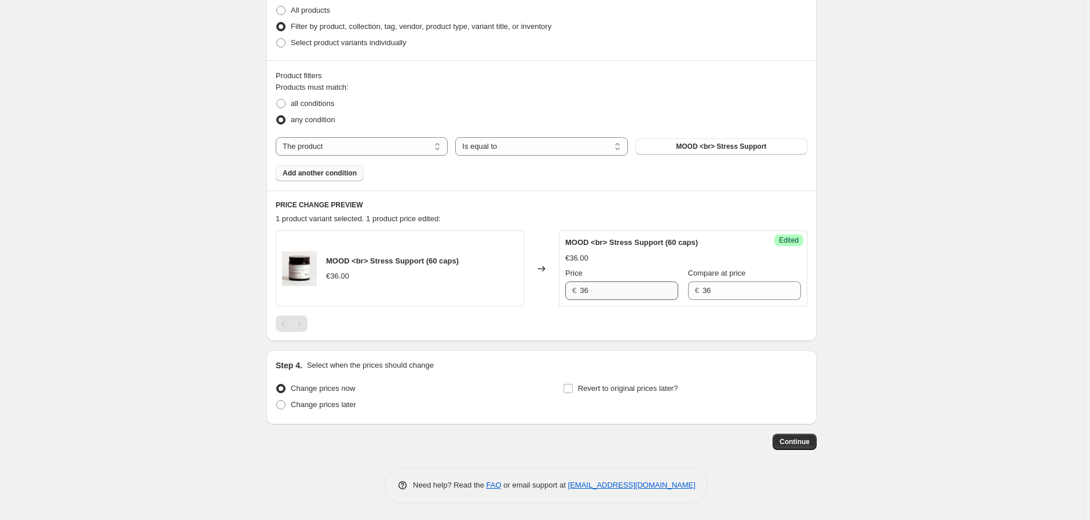  Describe the element at coordinates (535, 485) in the screenshot. I see `span: or email support at` at that location.